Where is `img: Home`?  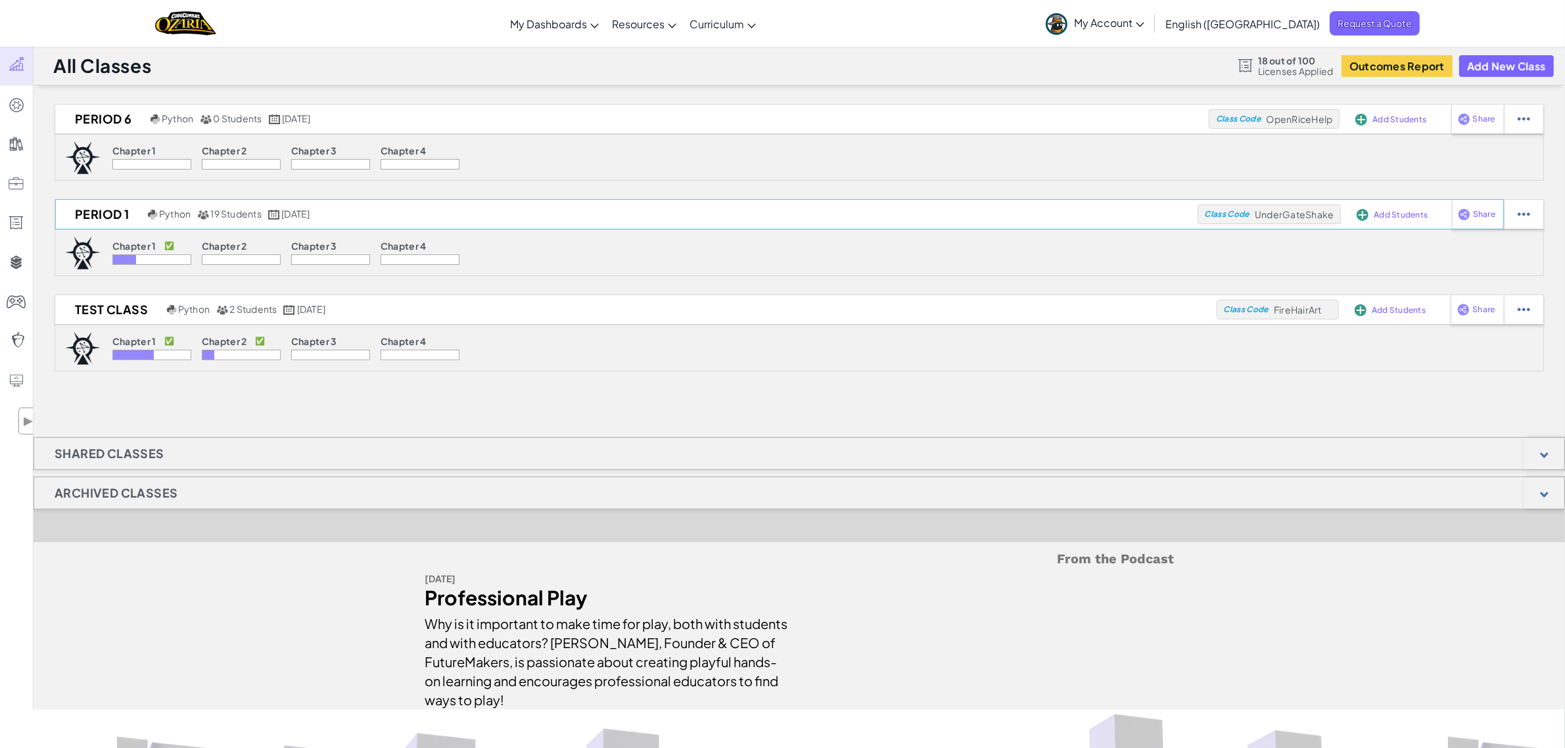 img: Home is located at coordinates (185, 23).